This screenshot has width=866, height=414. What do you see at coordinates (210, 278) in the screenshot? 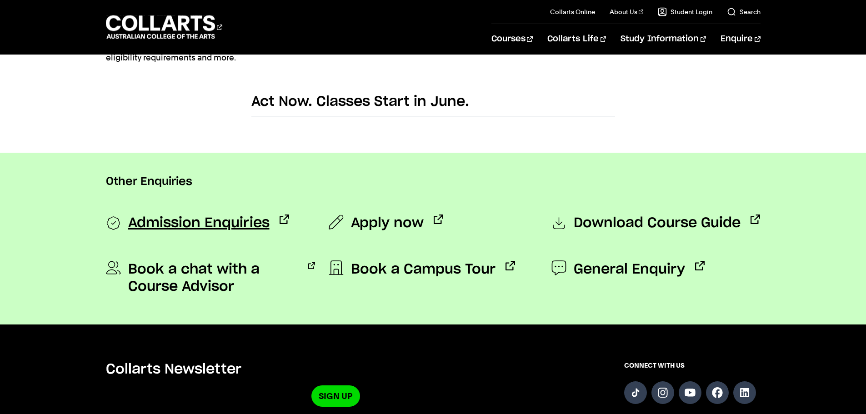
I see `a: Book a chat with a Course Advisor` at bounding box center [210, 278].